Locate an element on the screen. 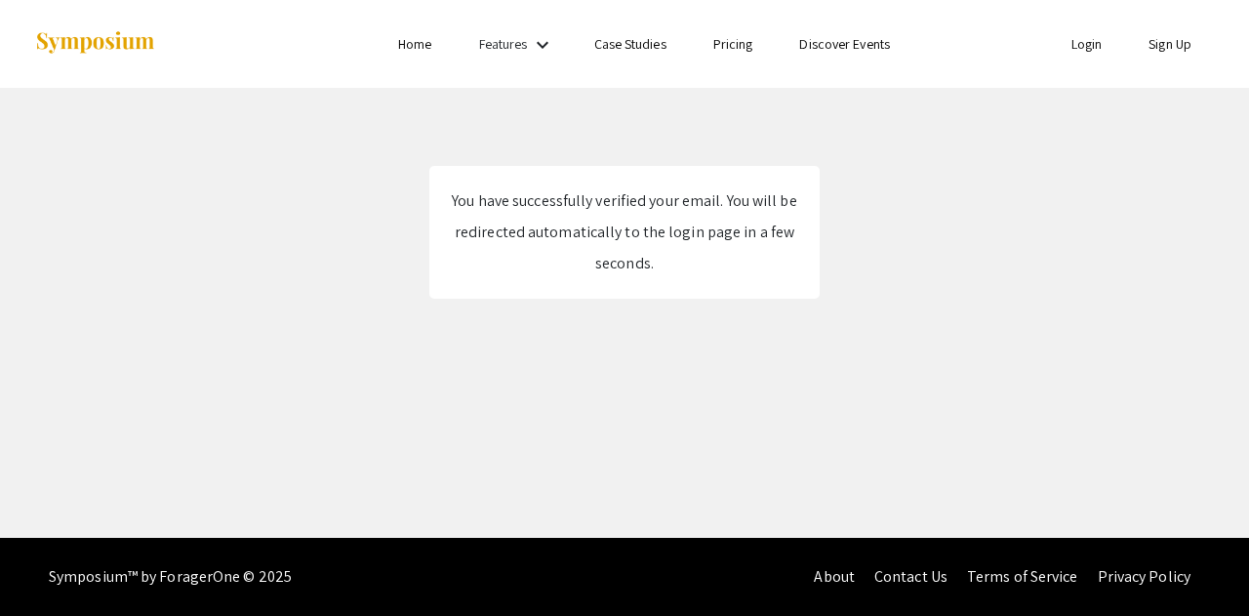 The image size is (1249, 616). a: About is located at coordinates (834, 576).